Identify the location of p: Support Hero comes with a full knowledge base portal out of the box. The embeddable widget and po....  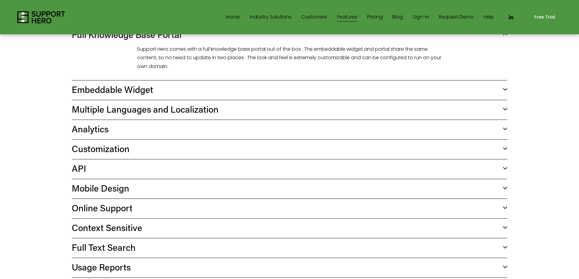
(290, 58).